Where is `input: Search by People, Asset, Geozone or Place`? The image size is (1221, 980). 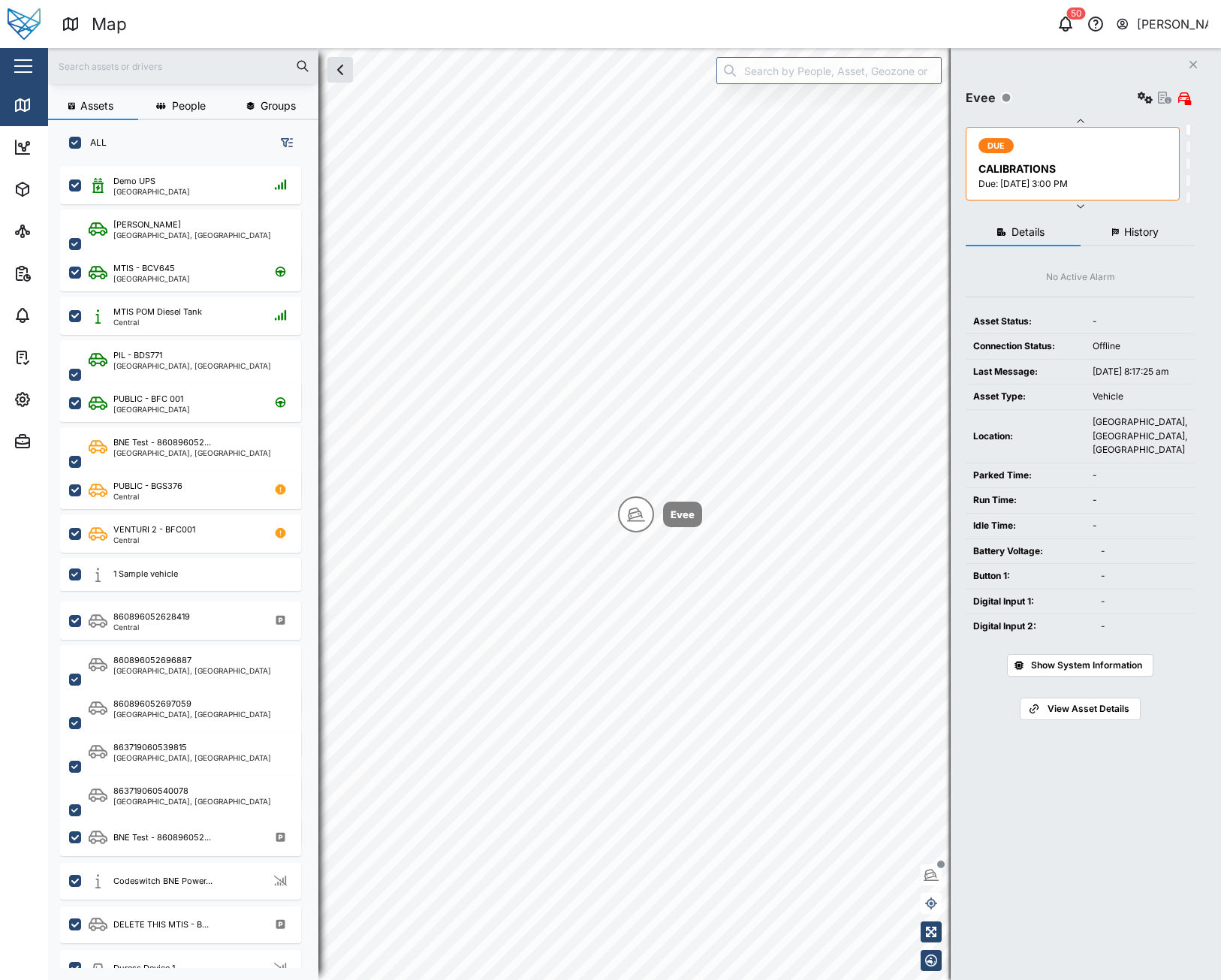 input: Search by People, Asset, Geozone or Place is located at coordinates (829, 70).